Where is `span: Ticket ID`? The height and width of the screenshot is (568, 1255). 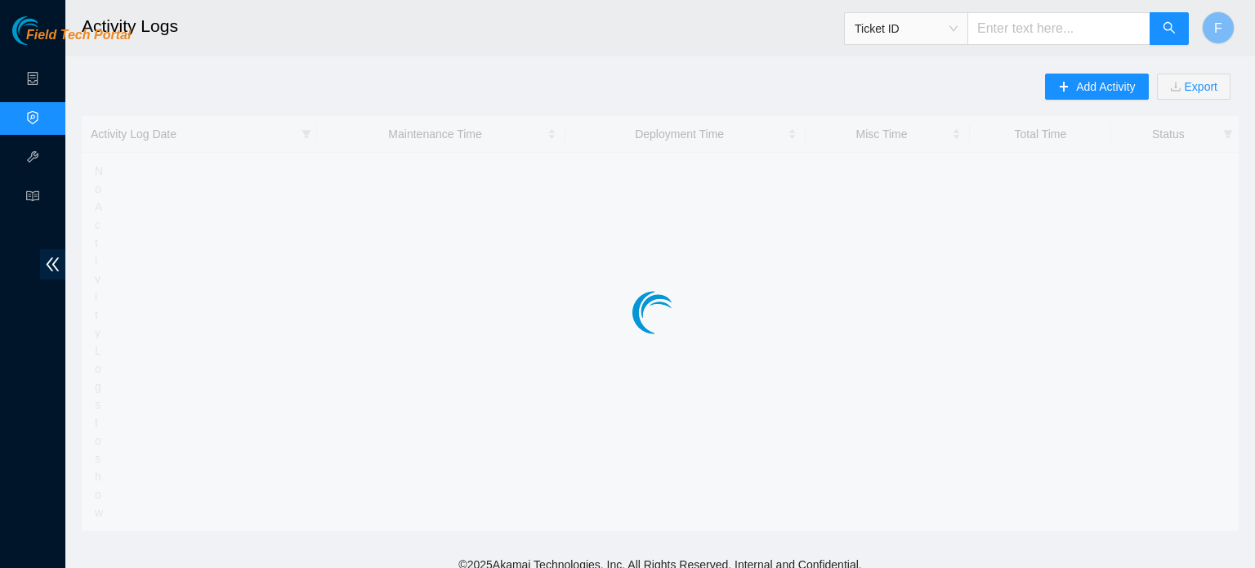
span: Ticket ID is located at coordinates (906, 29).